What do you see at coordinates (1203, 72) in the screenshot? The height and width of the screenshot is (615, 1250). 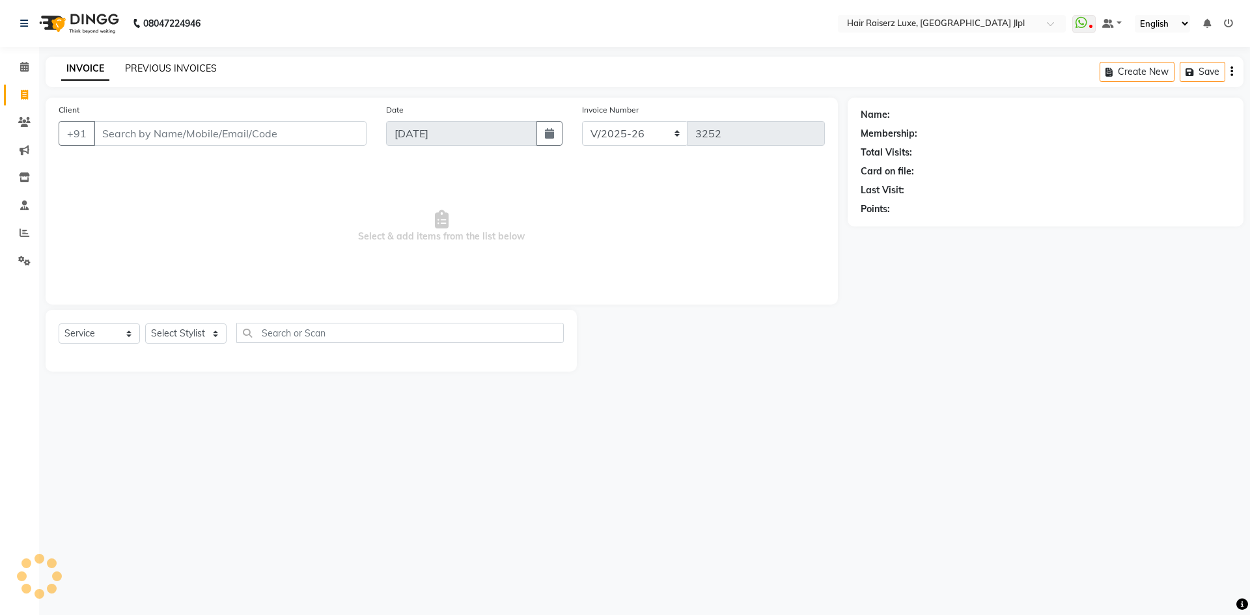 I see `button: Save` at bounding box center [1203, 72].